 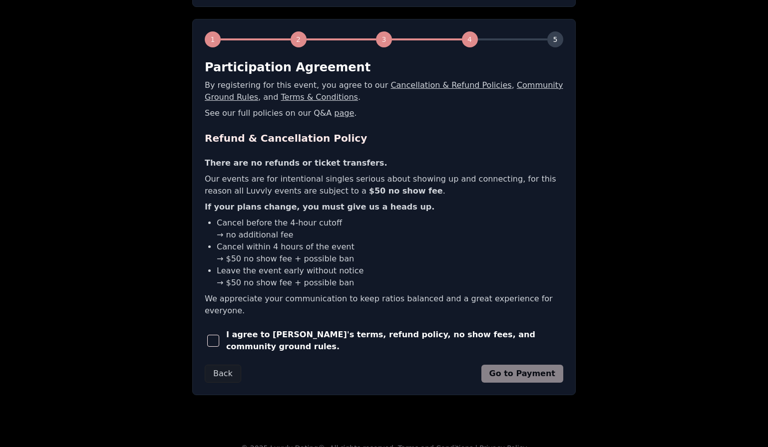 I want to click on p: There are no refunds or ticket transfers., so click(x=384, y=163).